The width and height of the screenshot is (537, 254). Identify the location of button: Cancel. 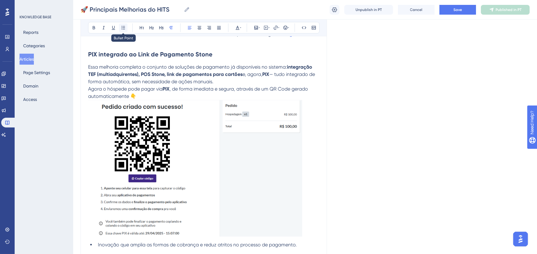
(416, 10).